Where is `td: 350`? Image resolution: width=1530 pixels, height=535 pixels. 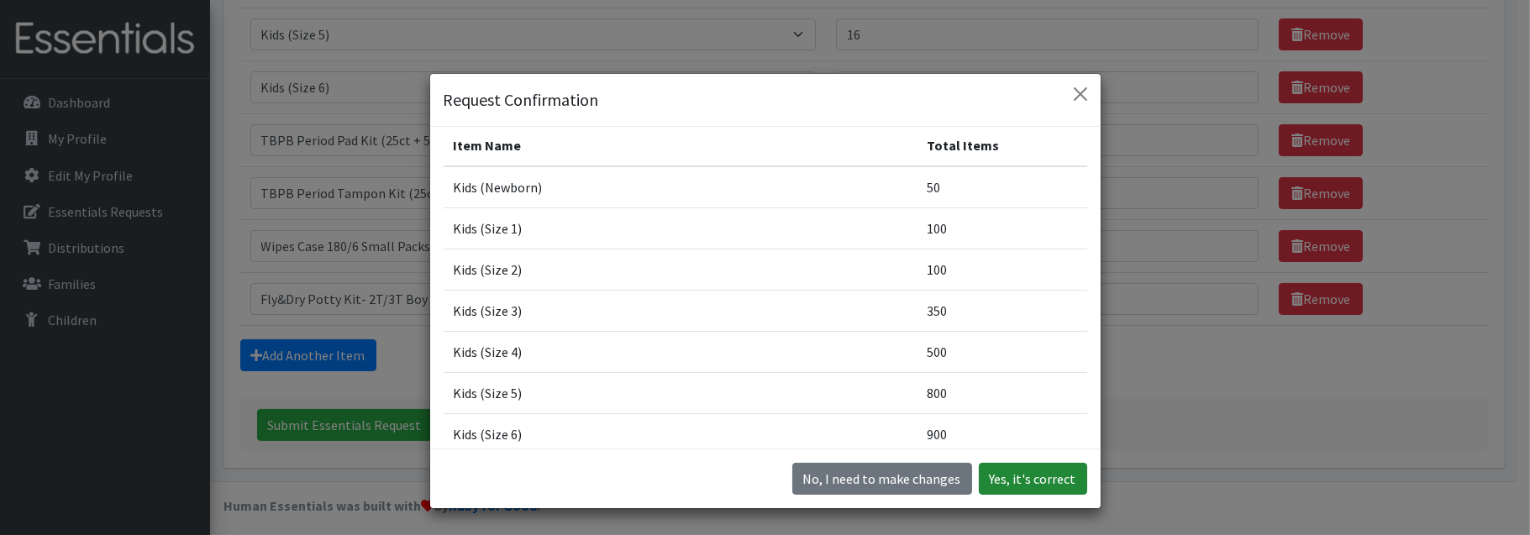
td: 350 is located at coordinates (1002, 311).